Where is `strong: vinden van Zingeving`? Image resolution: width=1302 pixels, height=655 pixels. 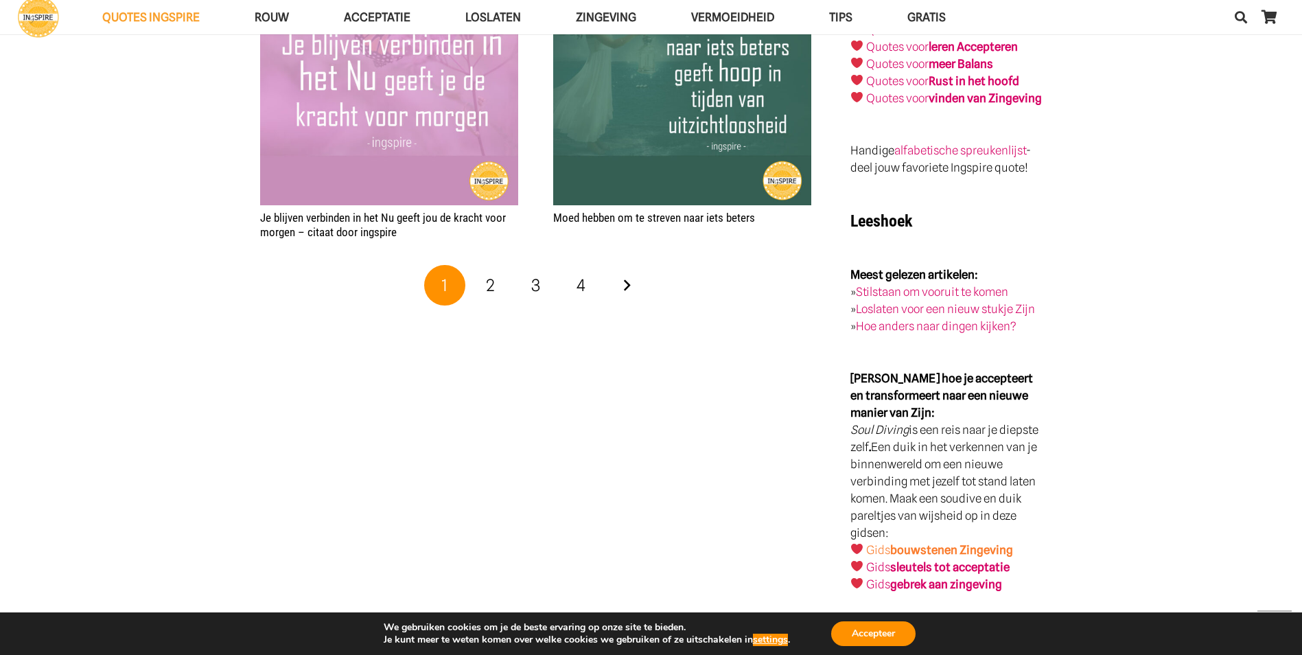 strong: vinden van Zingeving is located at coordinates (985, 98).